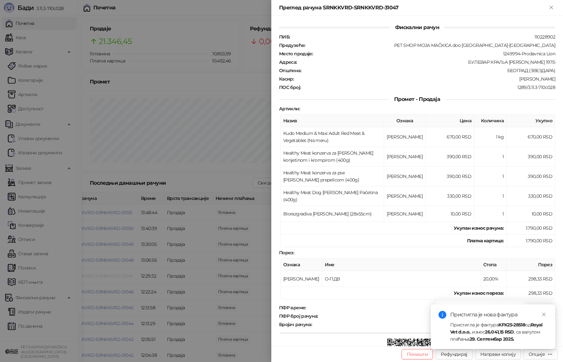  I want to click on div: Опције, so click(536, 355).